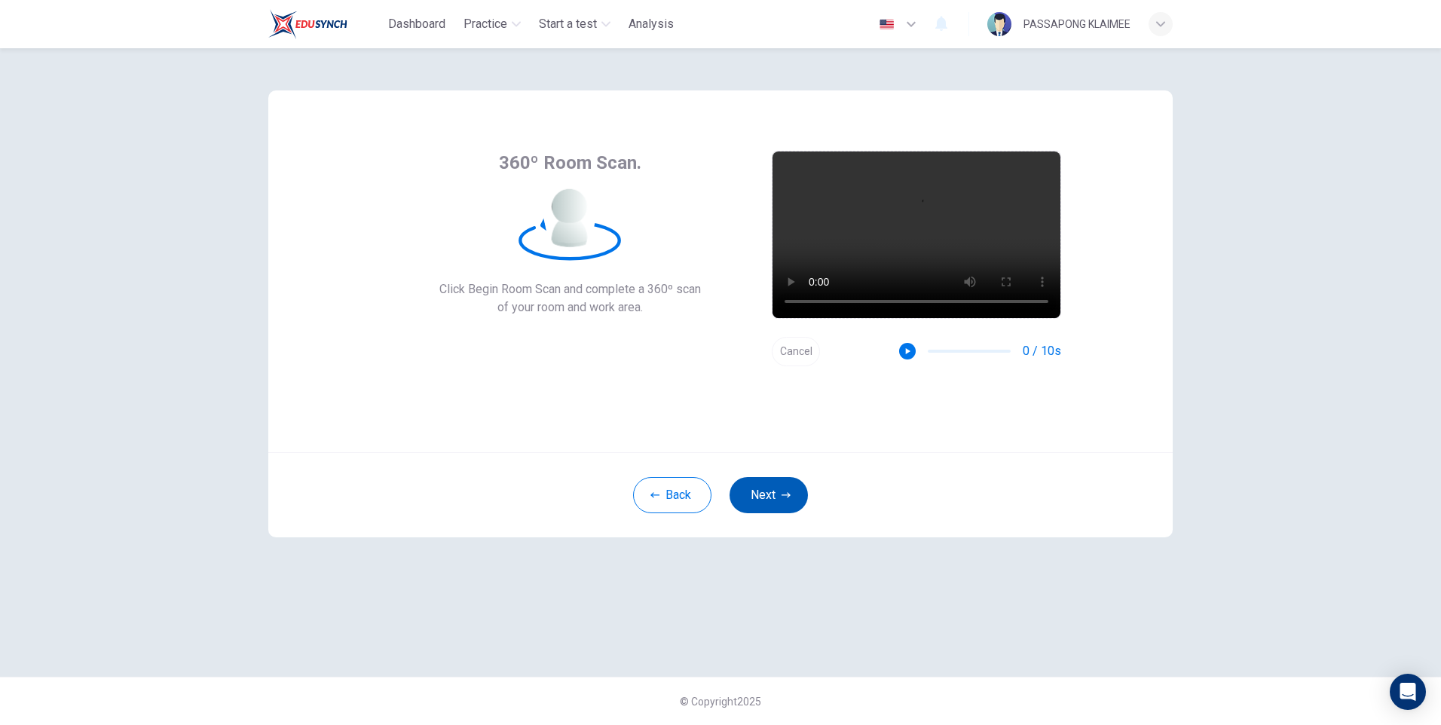  What do you see at coordinates (568, 24) in the screenshot?
I see `span: Start a test` at bounding box center [568, 24].